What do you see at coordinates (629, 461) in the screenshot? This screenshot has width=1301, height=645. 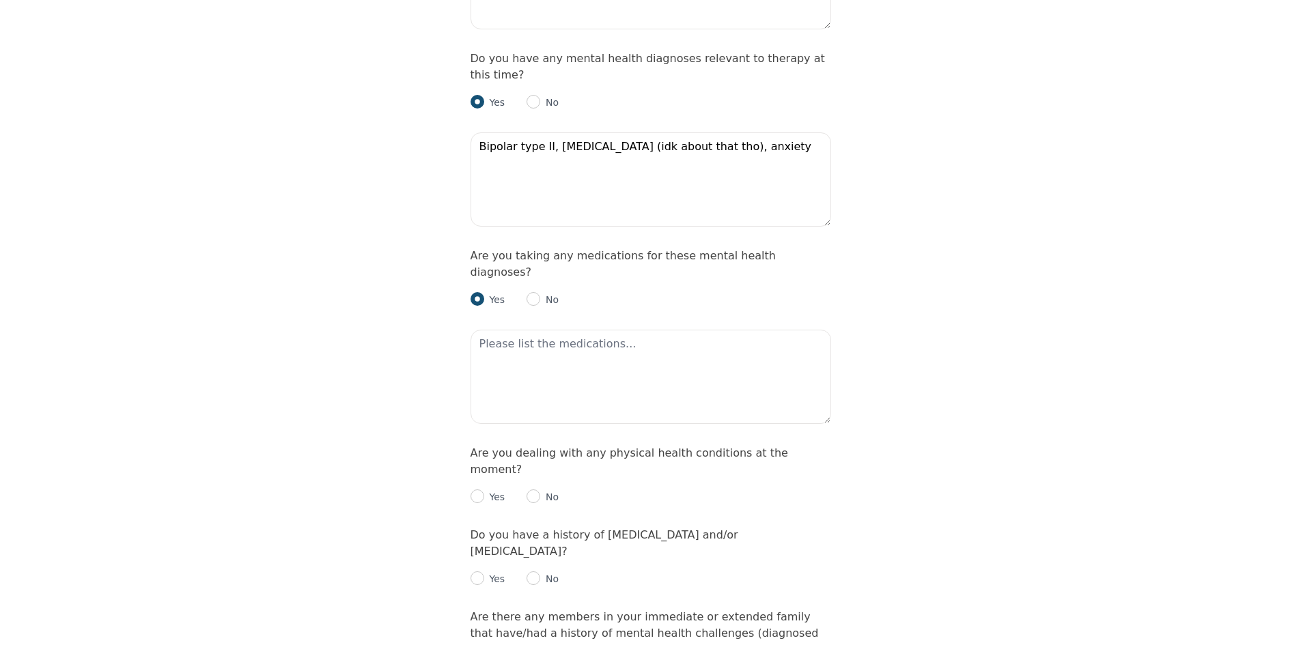 I see `label: Are you dealing with any physical health conditions at the moment?` at bounding box center [629, 461].